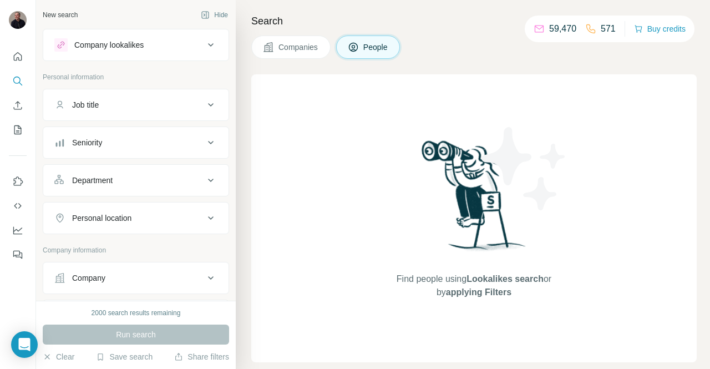 This screenshot has width=710, height=369. Describe the element at coordinates (608, 29) in the screenshot. I see `p: 571` at that location.